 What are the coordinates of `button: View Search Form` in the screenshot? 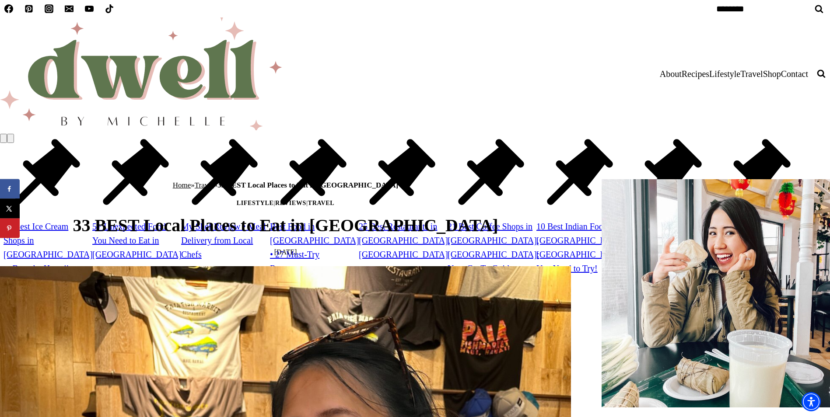 It's located at (821, 74).